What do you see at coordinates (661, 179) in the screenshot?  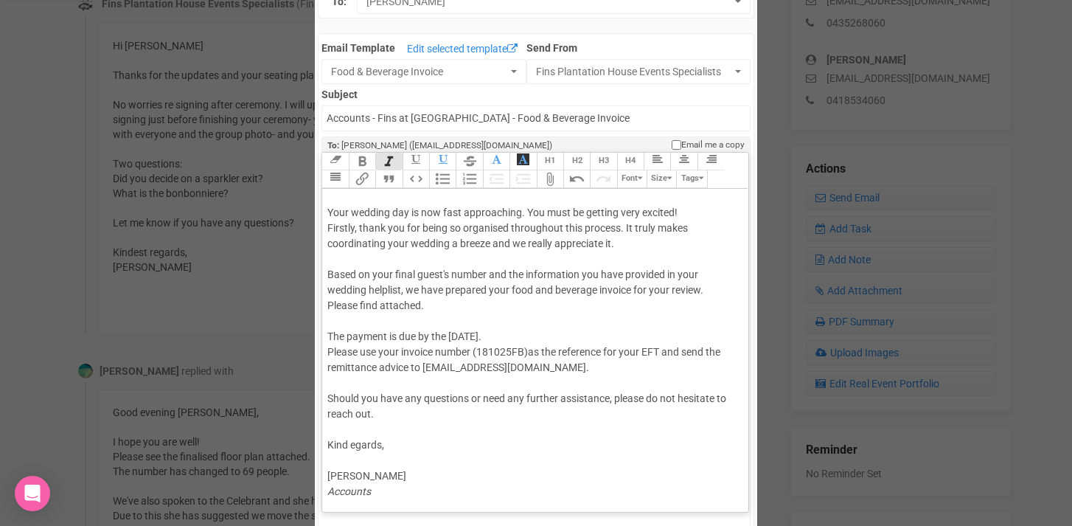 I see `button: Size` at bounding box center [661, 179].